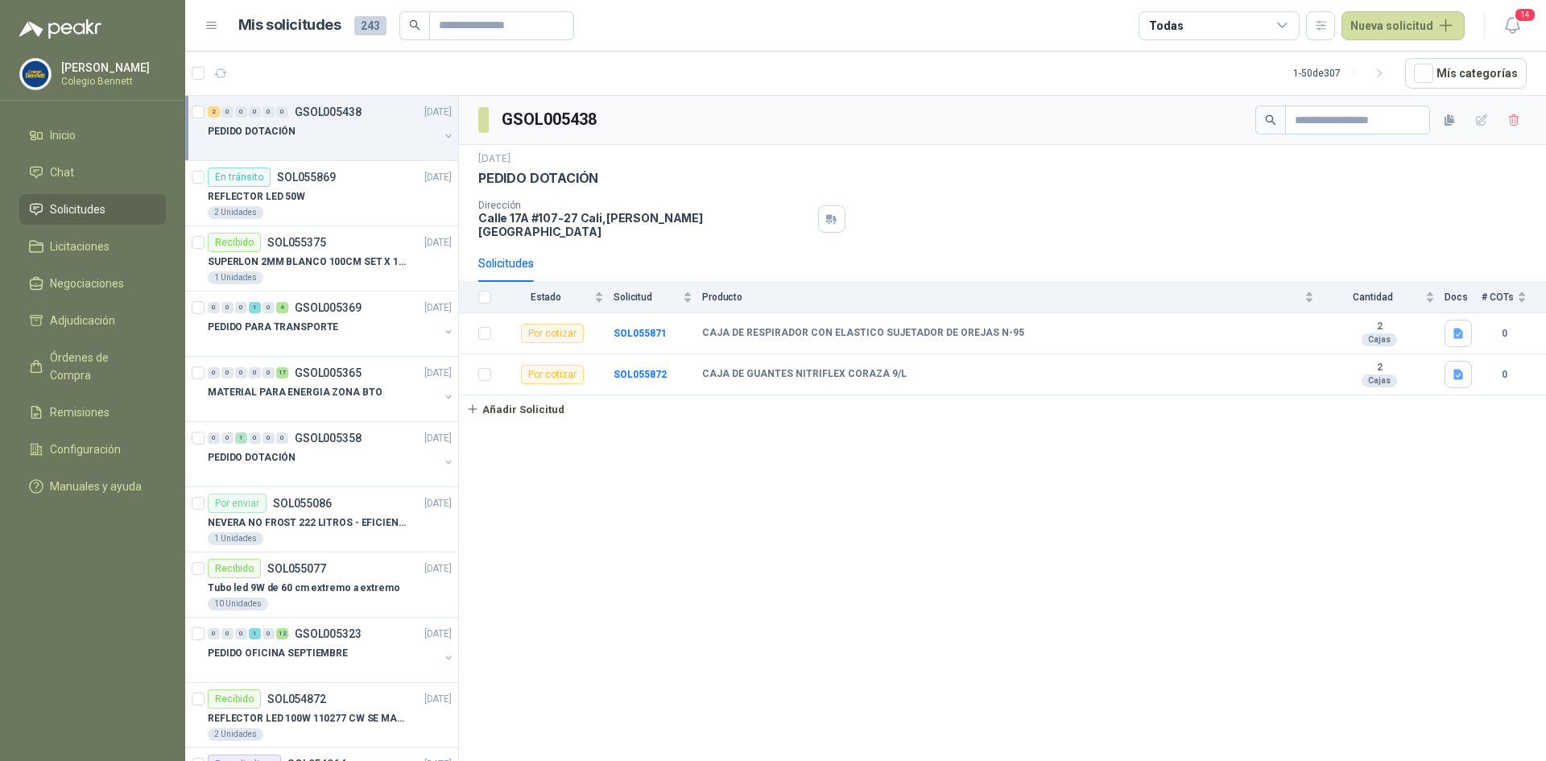 The height and width of the screenshot is (761, 1546). Describe the element at coordinates (304, 588) in the screenshot. I see `p: Tubo led 9W de 60 cm extremo a extremo` at that location.